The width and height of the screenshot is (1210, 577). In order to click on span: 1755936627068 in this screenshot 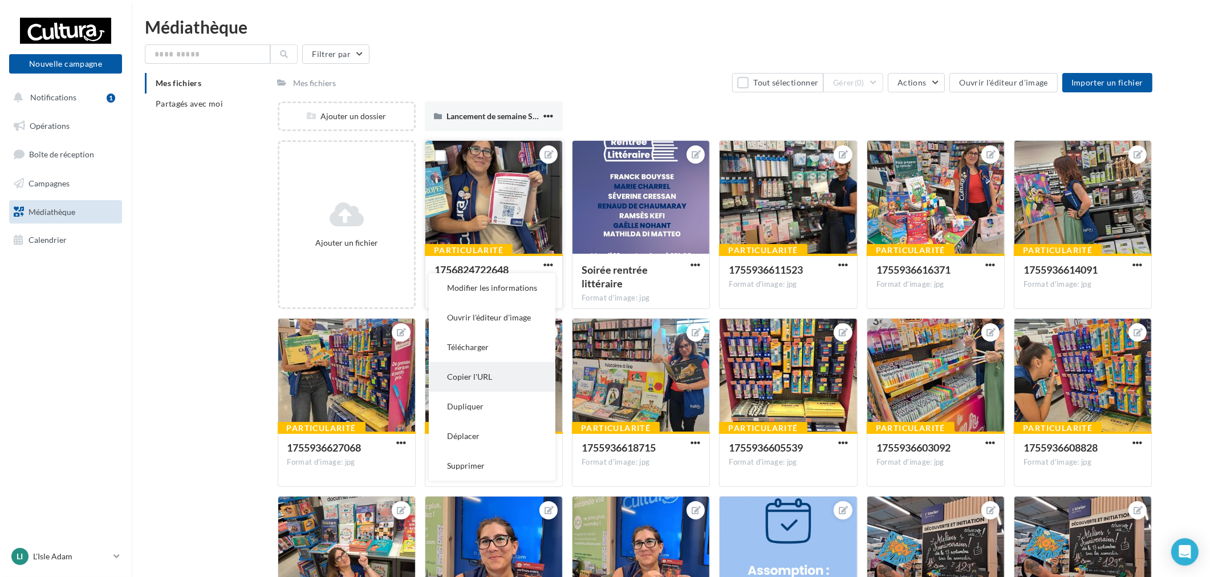, I will do `click(324, 448)`.